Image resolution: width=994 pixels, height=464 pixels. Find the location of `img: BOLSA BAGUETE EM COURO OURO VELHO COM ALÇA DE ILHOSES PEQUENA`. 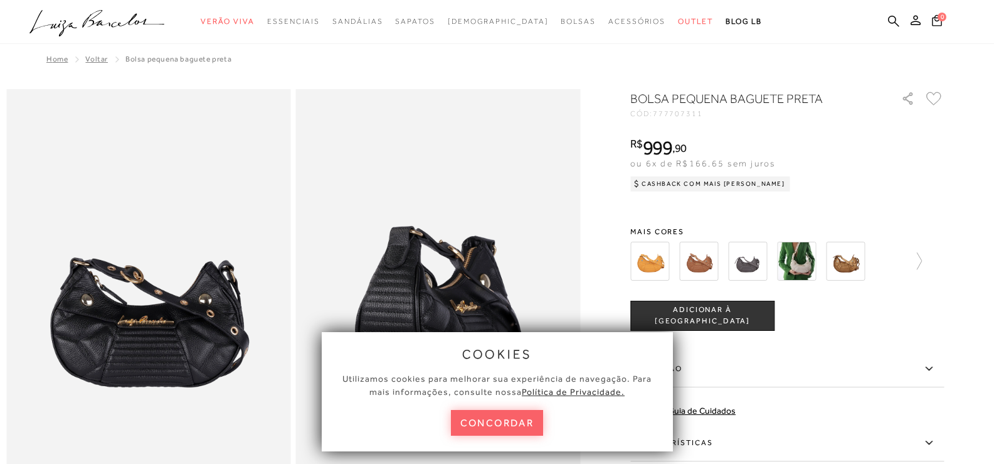

img: BOLSA BAGUETE EM COURO OURO VELHO COM ALÇA DE ILHOSES PEQUENA is located at coordinates (846, 261).